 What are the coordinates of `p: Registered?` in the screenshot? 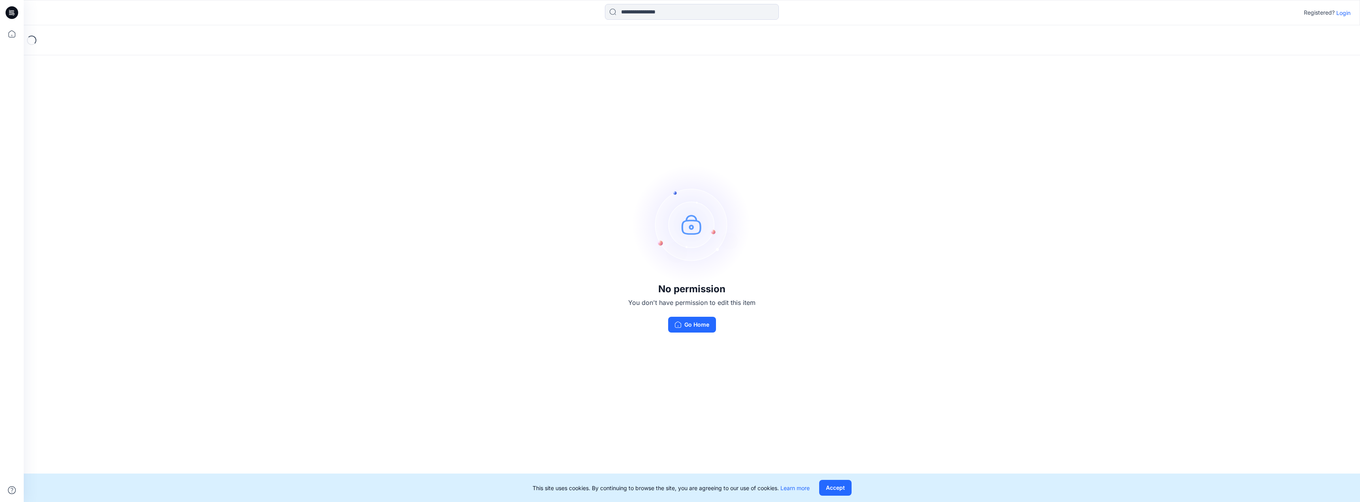 It's located at (1319, 13).